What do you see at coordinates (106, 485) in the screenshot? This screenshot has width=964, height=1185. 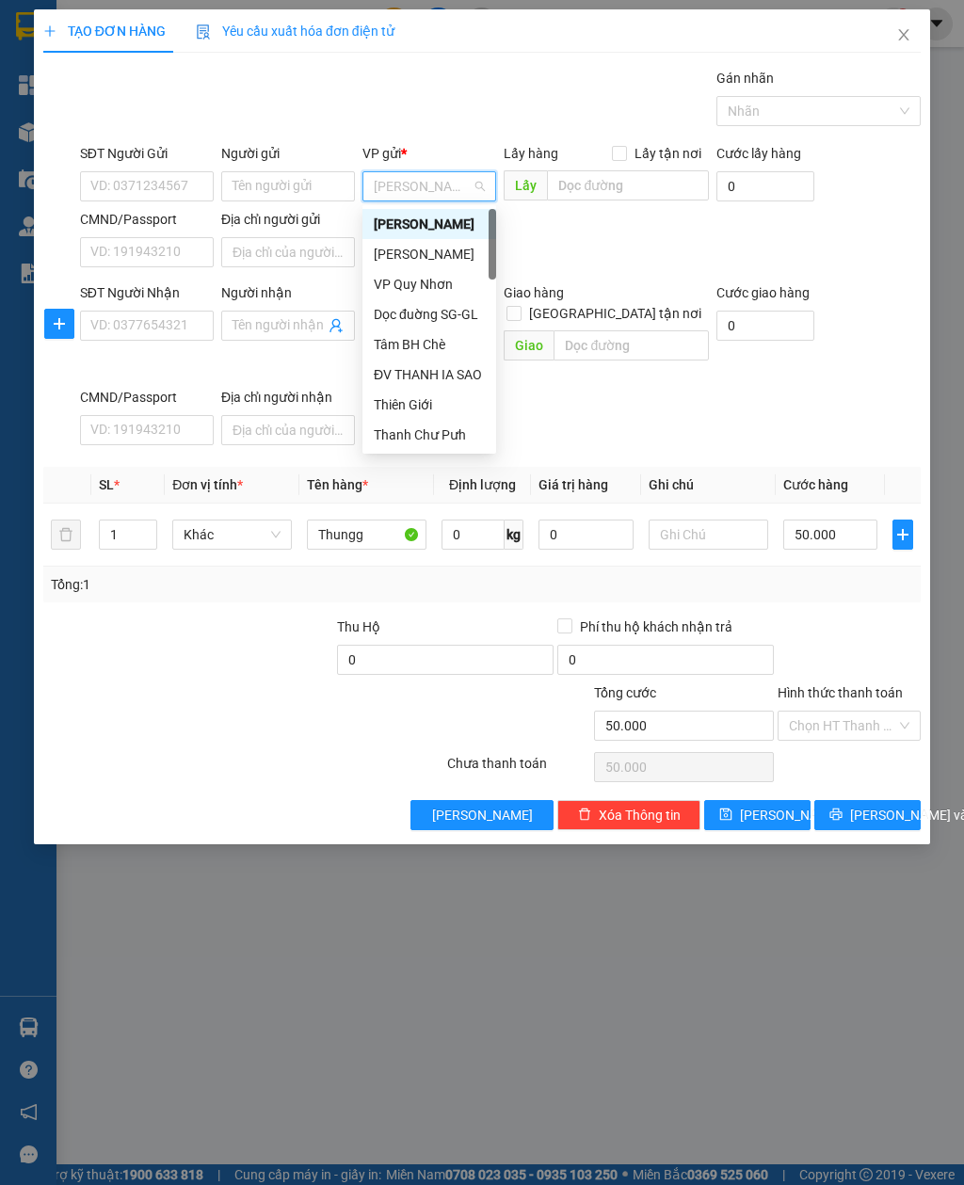 I see `span: SL` at bounding box center [106, 485].